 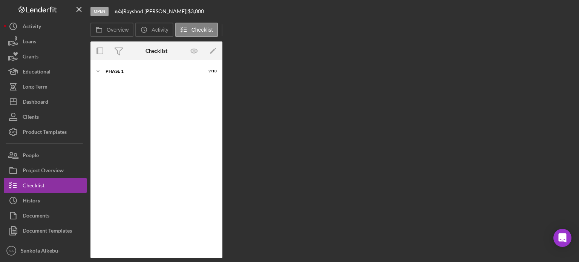 I want to click on a: Activity, so click(x=45, y=26).